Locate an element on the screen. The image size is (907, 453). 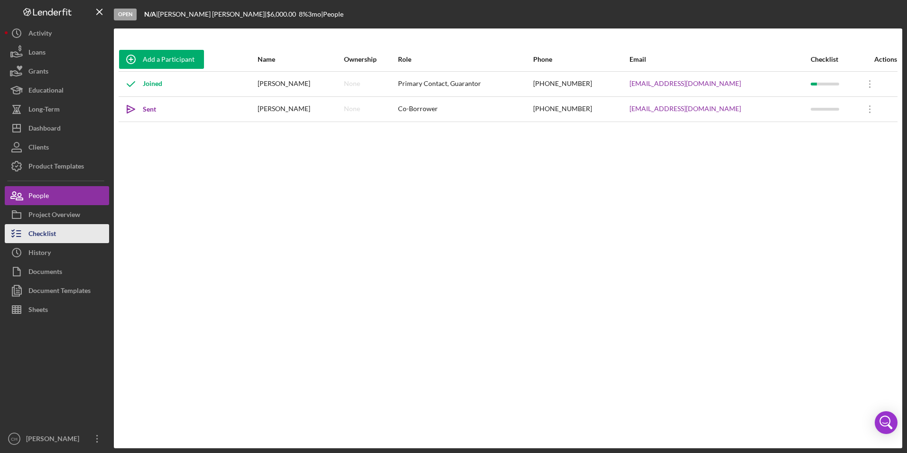
div: Sheets is located at coordinates (38, 310).